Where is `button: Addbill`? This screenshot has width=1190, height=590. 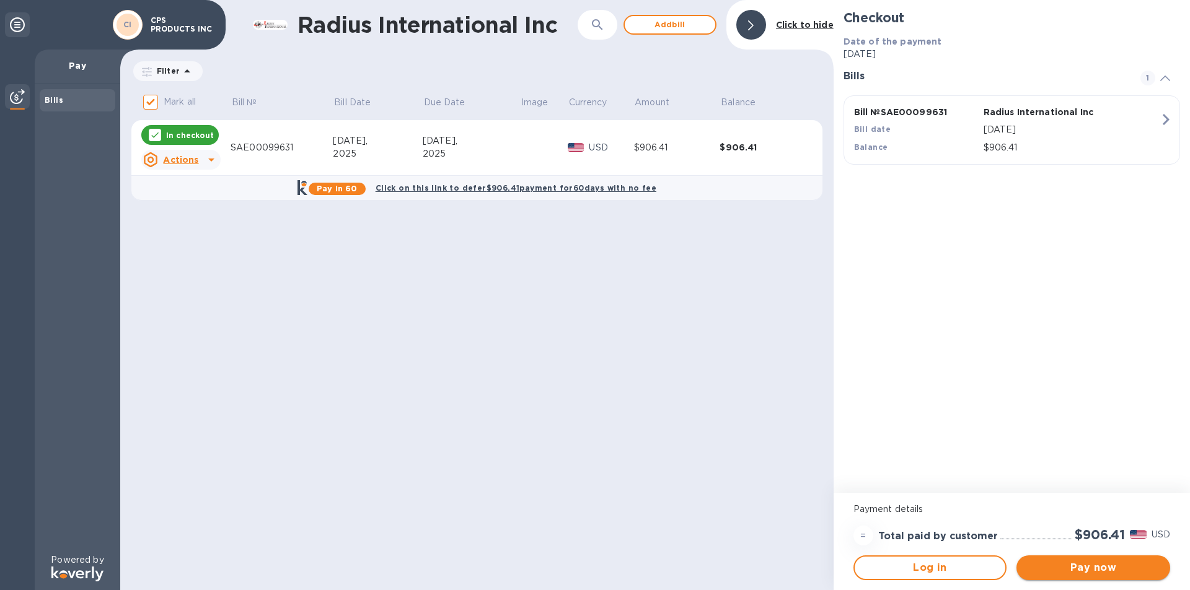 button: Addbill is located at coordinates (670, 25).